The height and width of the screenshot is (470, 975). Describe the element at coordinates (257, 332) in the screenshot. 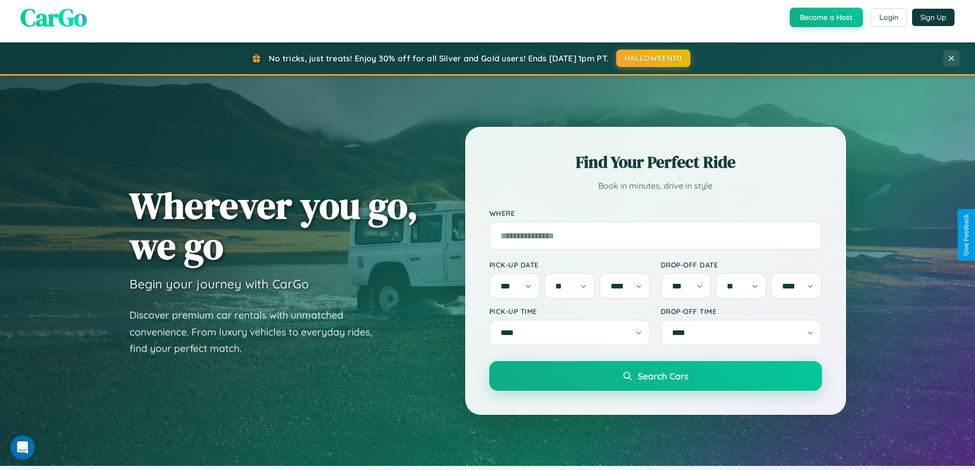

I see `p: Discover premium car rentals with unmatched convenience. From luxury vehicles to everyday rides, ...` at that location.